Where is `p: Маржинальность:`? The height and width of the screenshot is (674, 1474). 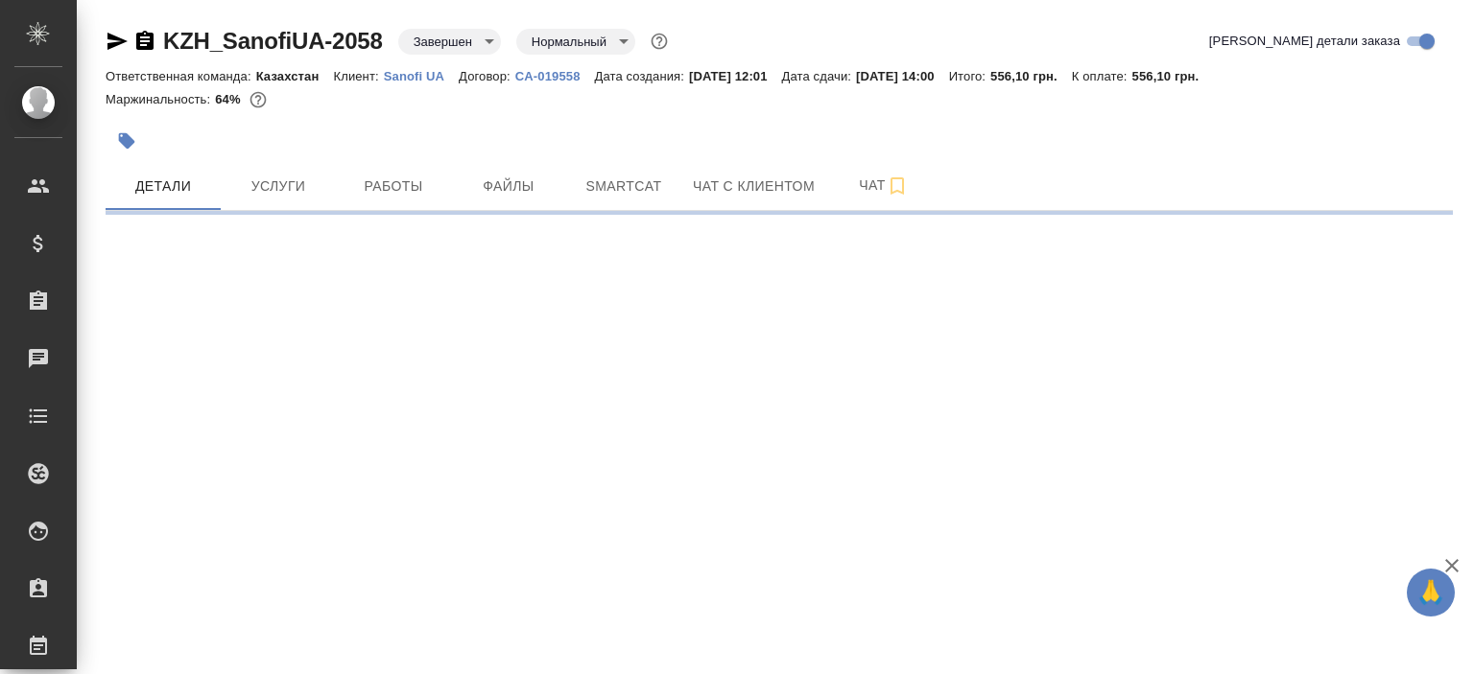
p: Маржинальность: is located at coordinates (160, 99).